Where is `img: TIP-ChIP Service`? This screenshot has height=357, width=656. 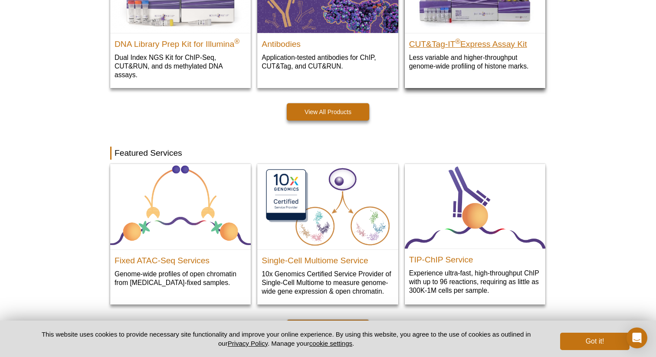 img: TIP-ChIP Service is located at coordinates (475, 207).